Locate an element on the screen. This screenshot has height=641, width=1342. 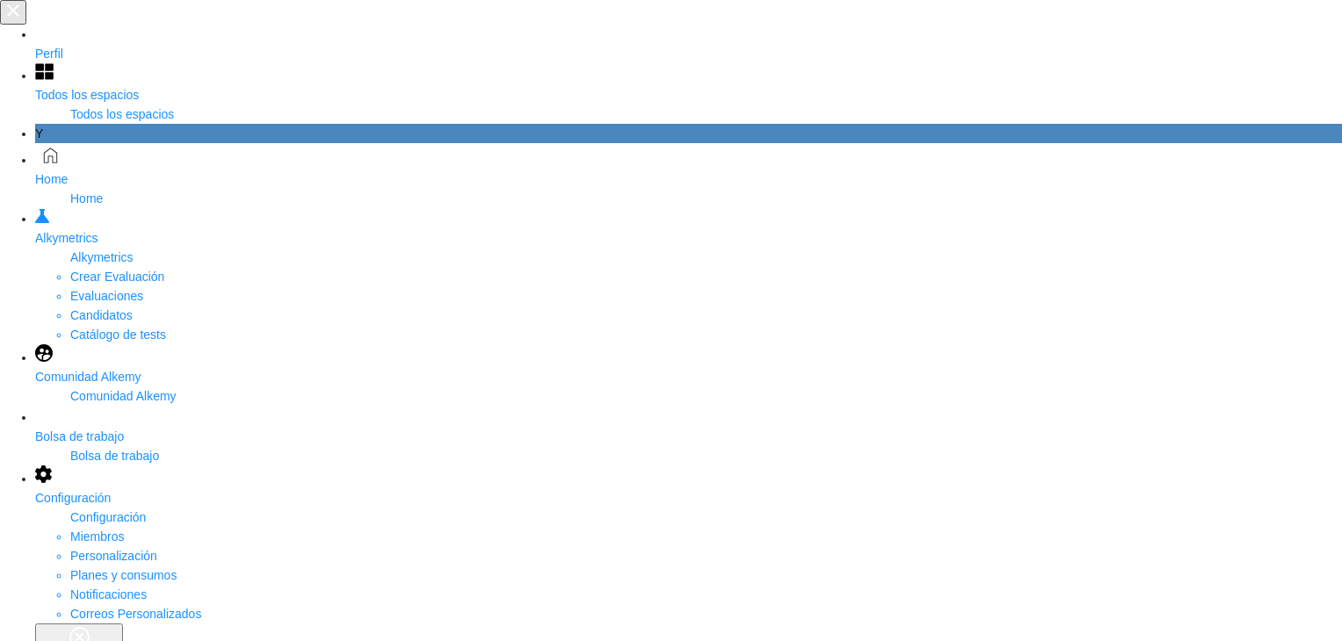
a: Correos Personalizados is located at coordinates (135, 614).